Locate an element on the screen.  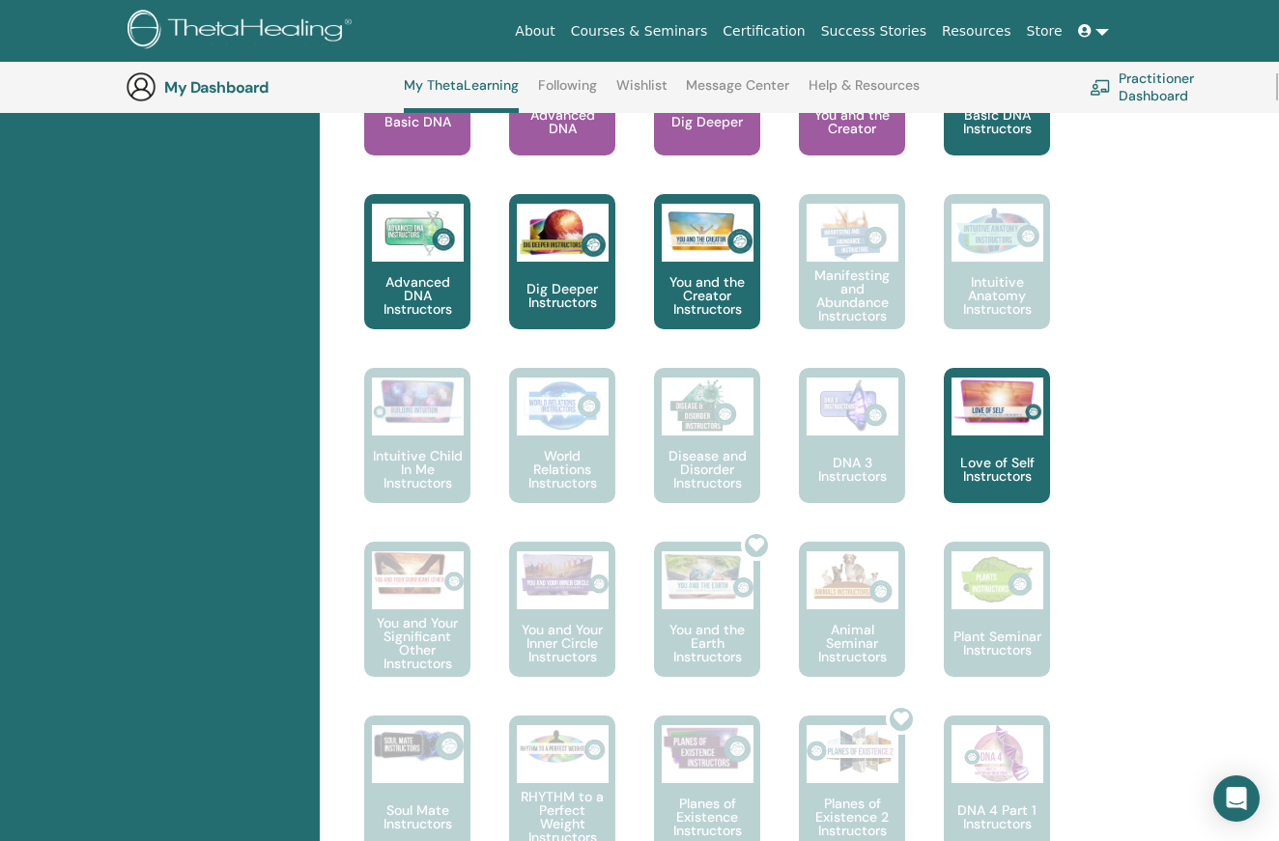
a: Resources is located at coordinates (977, 31).